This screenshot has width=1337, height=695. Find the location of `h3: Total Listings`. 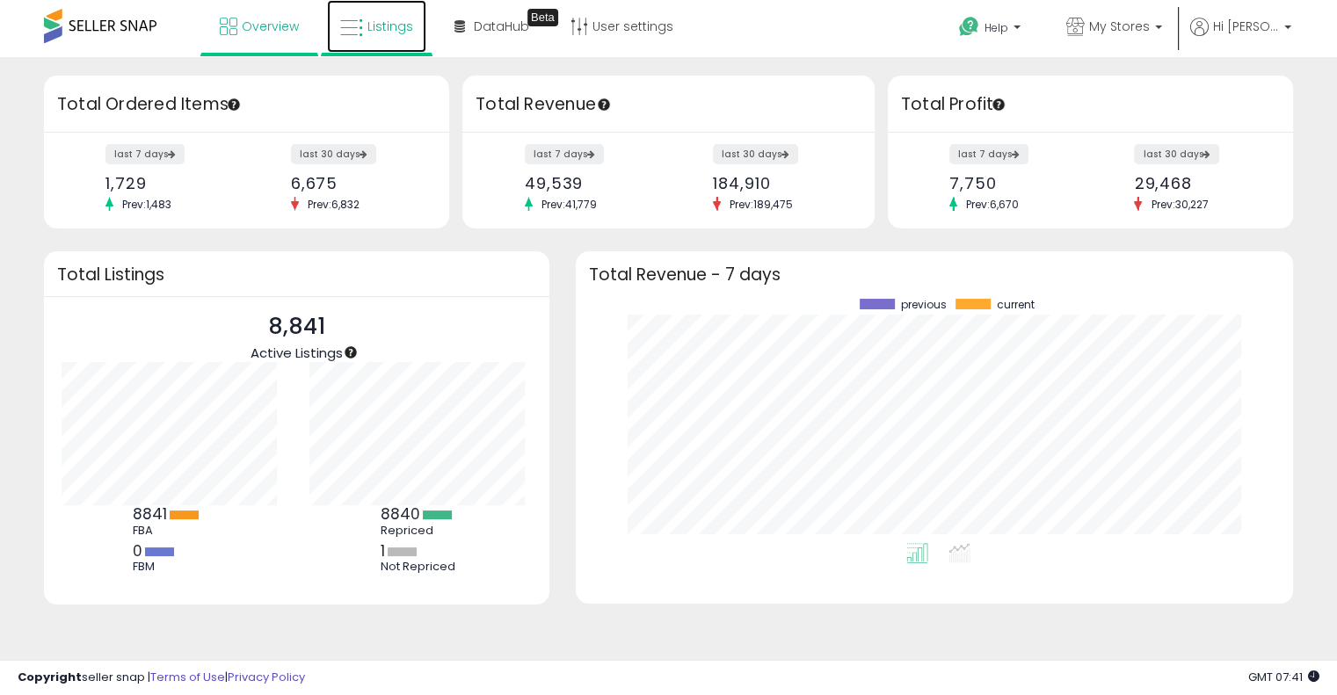

h3: Total Listings is located at coordinates (296, 274).